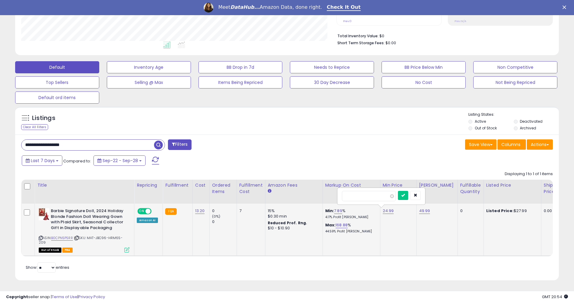 This screenshot has height=303, width=574. What do you see at coordinates (250, 211) in the screenshot?
I see `div: 7` at bounding box center [250, 211].